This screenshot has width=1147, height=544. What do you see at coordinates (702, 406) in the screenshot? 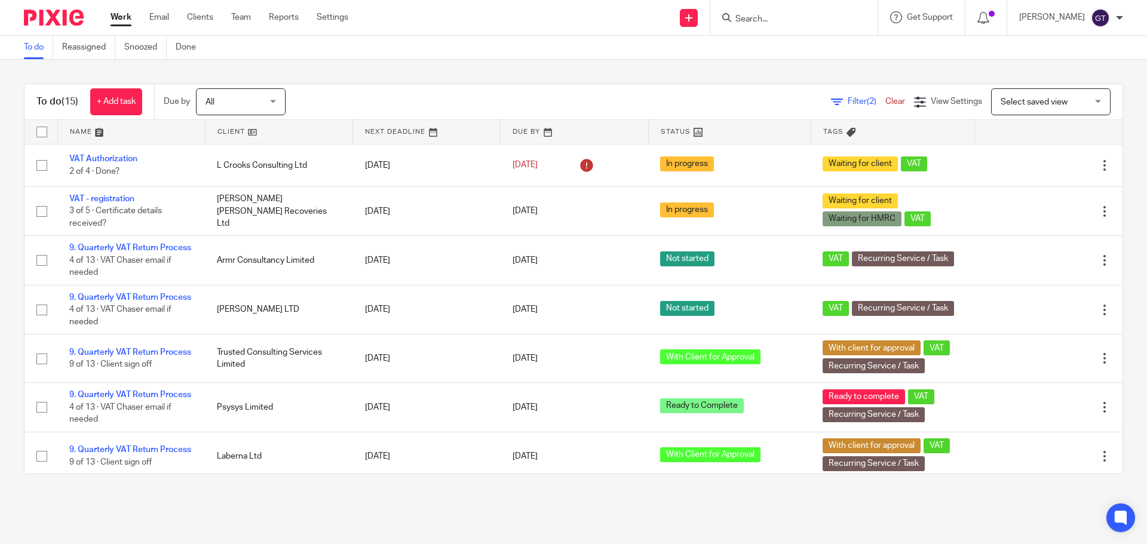
I see `span: Ready to Complete` at bounding box center [702, 406].